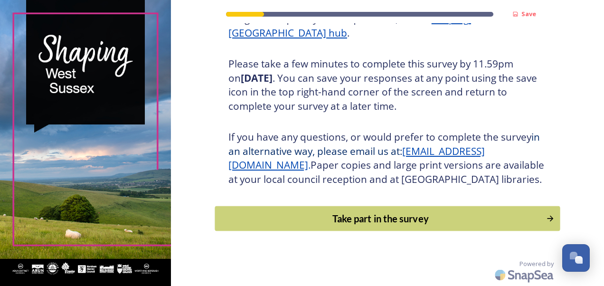  What do you see at coordinates (388, 158) in the screenshot?
I see `h3: If you have any questions, or would prefer to complete the survey Paper copies and large print ve...` at bounding box center [388, 158].